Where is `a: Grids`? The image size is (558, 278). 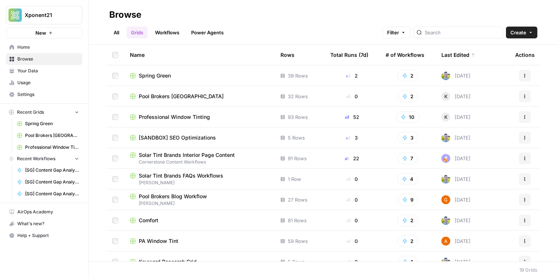
a: Grids is located at coordinates (137, 33).